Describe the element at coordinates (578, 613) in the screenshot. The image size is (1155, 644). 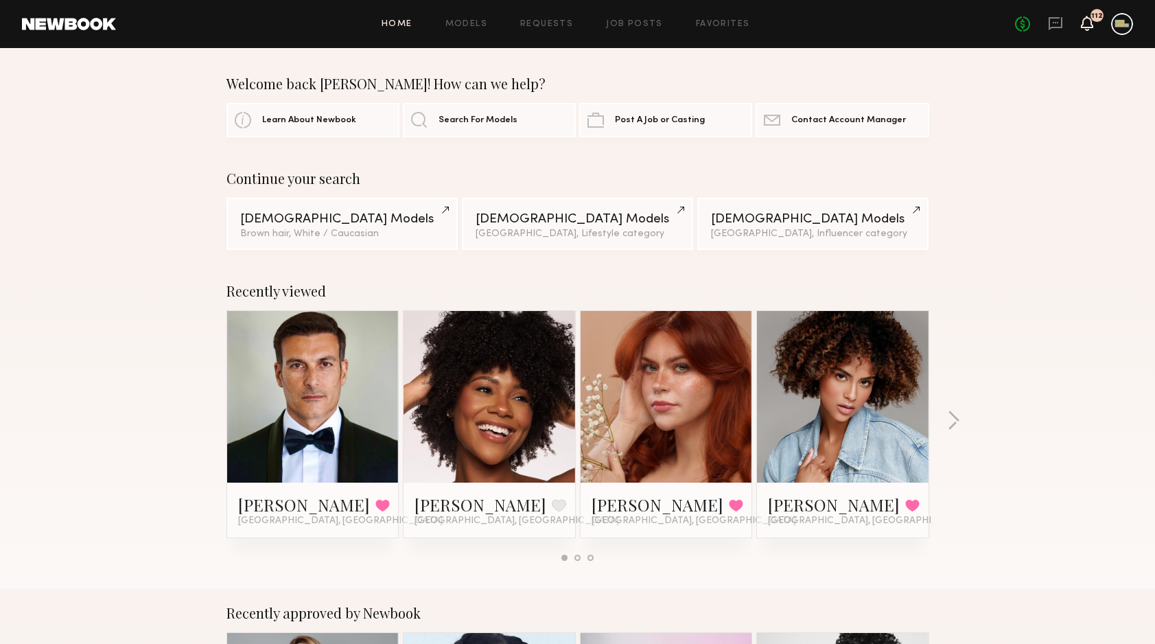
I see `div: Recently approved by Newbook` at that location.